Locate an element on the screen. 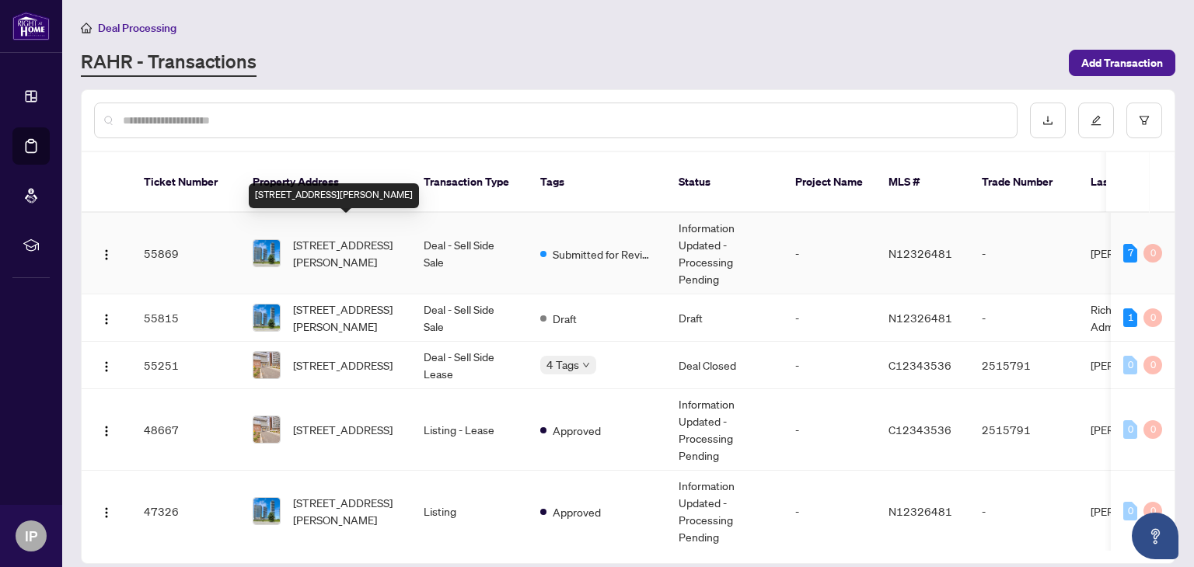 The width and height of the screenshot is (1194, 567). td: Deal - Sell Side Lease is located at coordinates (469, 365).